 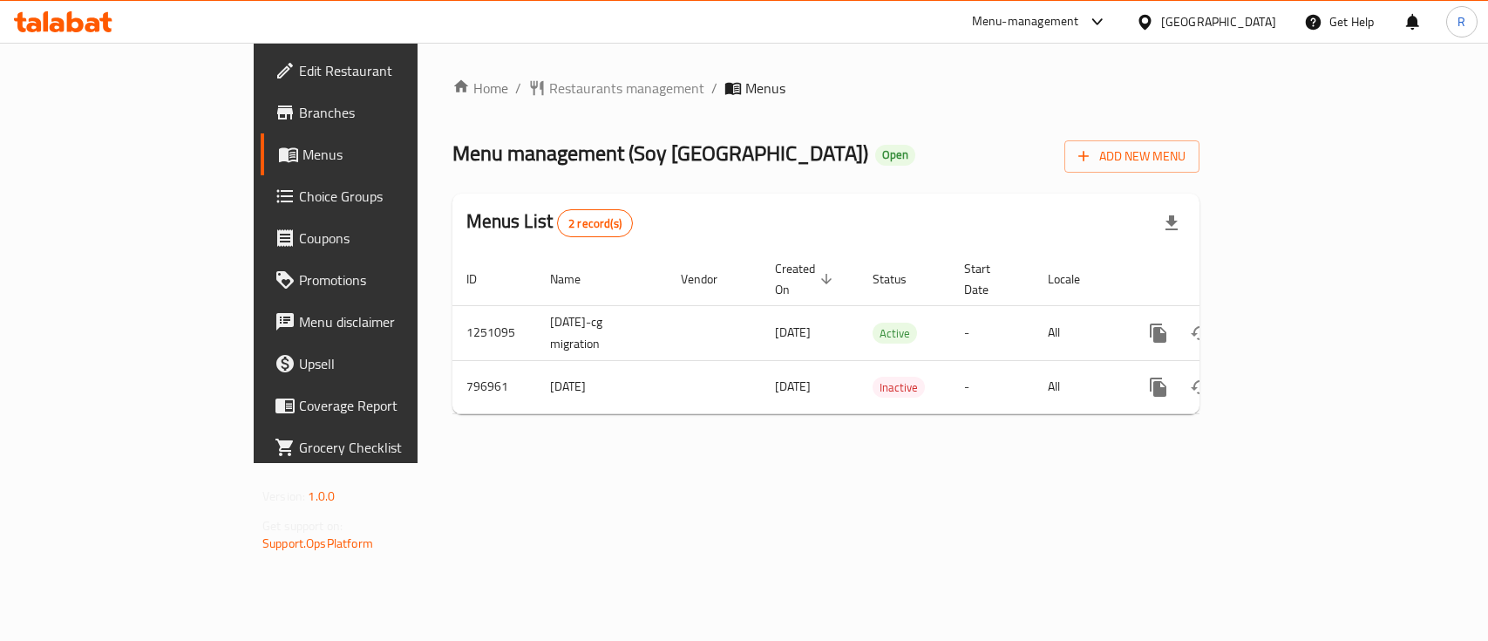 I want to click on table: enhanced table, so click(x=886, y=333).